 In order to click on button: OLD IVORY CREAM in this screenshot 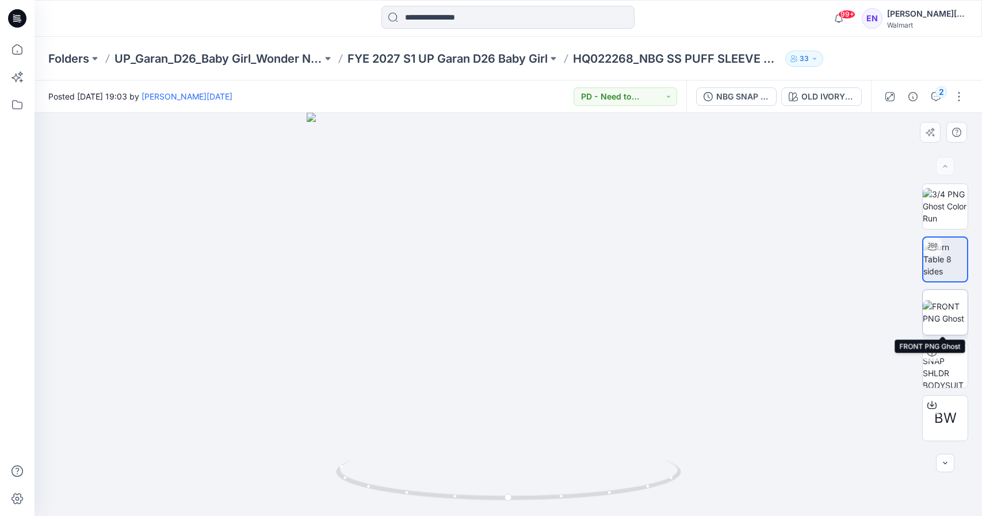, I will do `click(821, 97)`.